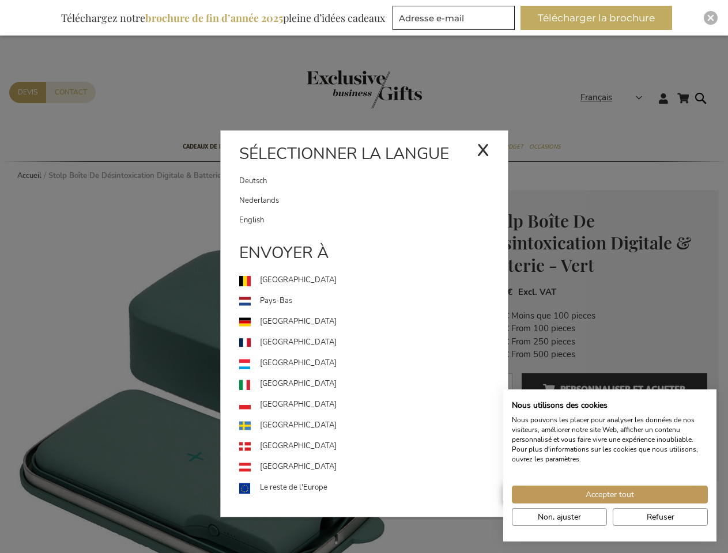 The width and height of the screenshot is (728, 553). I want to click on button: Télécharger la brochure, so click(596, 18).